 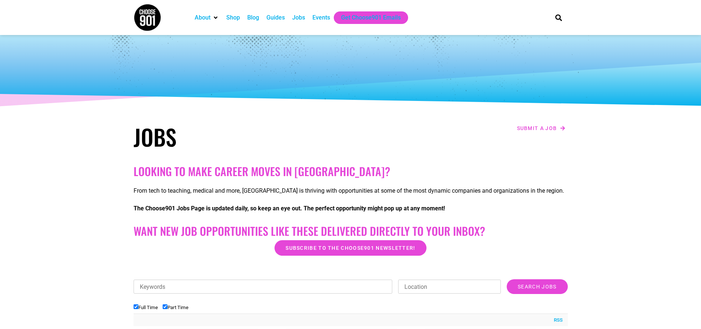 I want to click on span: Submit a job, so click(x=537, y=128).